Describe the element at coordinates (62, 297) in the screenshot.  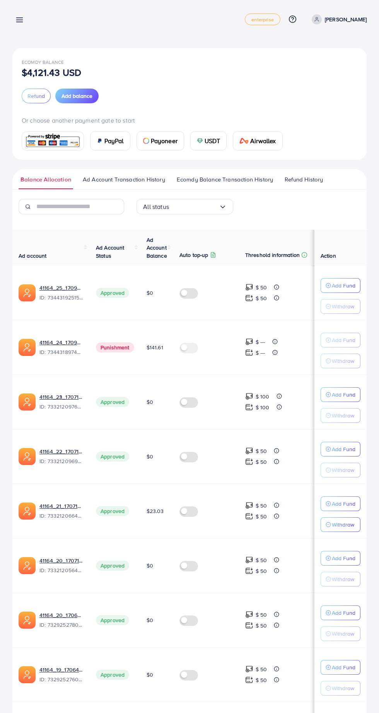
I see `span: ID: 7344319251534069762` at that location.